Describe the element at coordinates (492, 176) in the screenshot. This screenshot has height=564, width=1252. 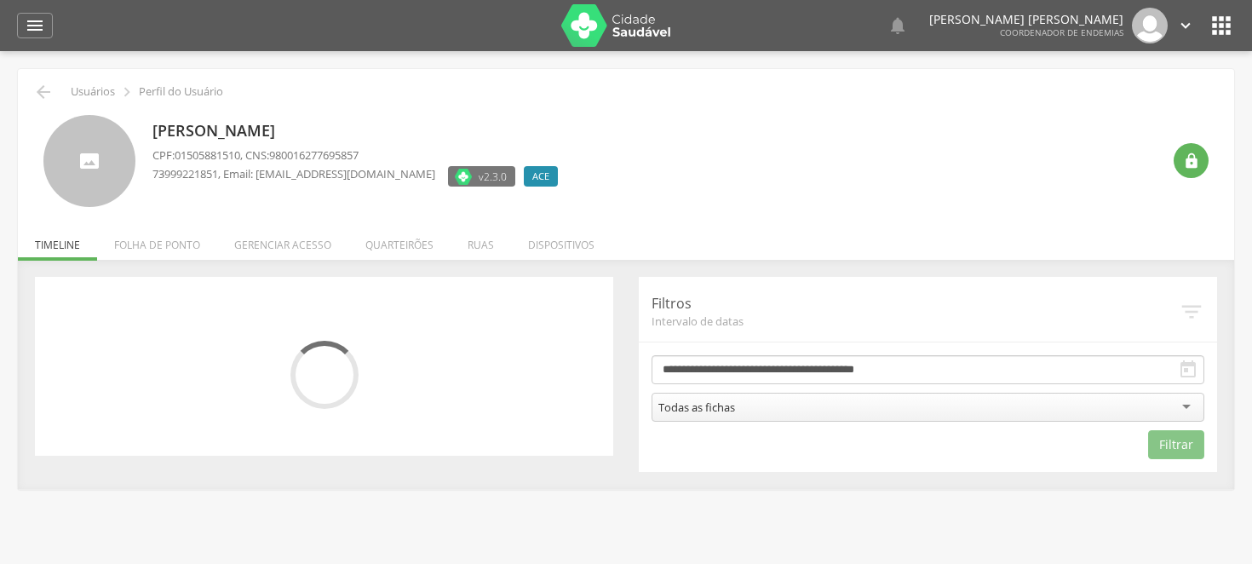
I see `span: v2.3.0` at that location.